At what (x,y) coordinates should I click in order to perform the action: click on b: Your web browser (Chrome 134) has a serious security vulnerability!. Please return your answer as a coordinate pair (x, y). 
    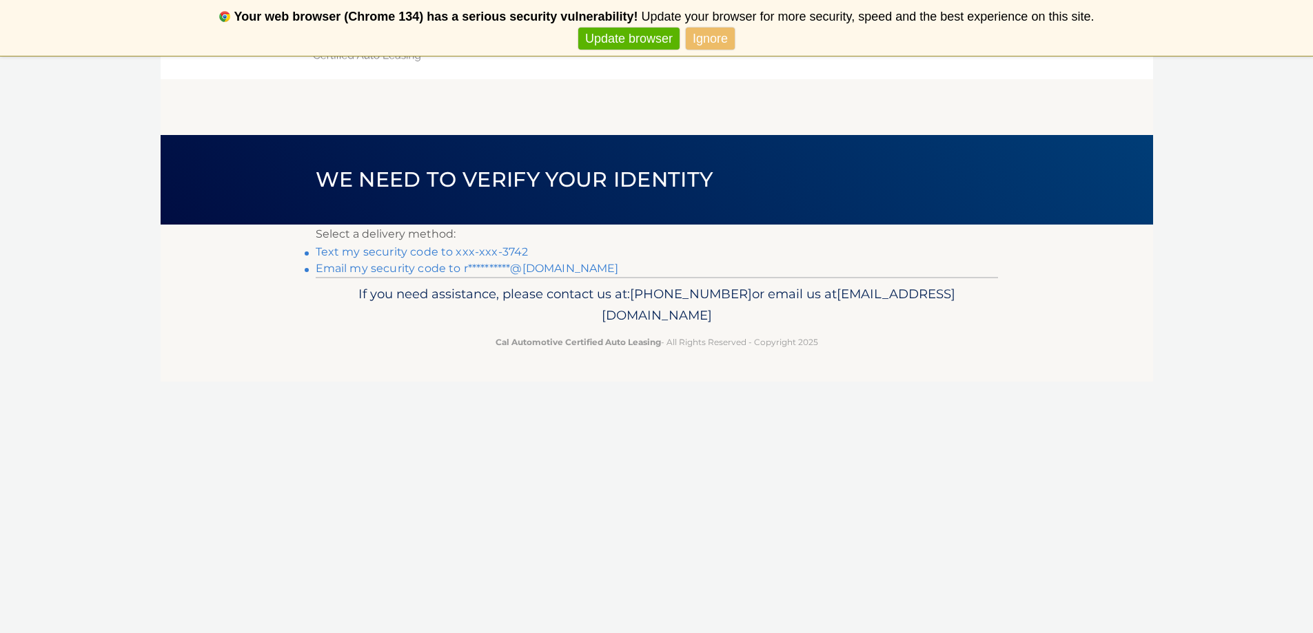
    Looking at the image, I should click on (436, 17).